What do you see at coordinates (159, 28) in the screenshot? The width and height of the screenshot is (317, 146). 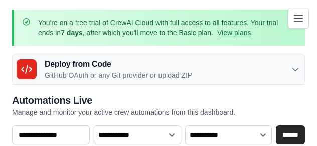 I see `p: You're on a free trial of CrewAI Cloud with full access to all features. Your trial ends in , aft...` at bounding box center [159, 28].